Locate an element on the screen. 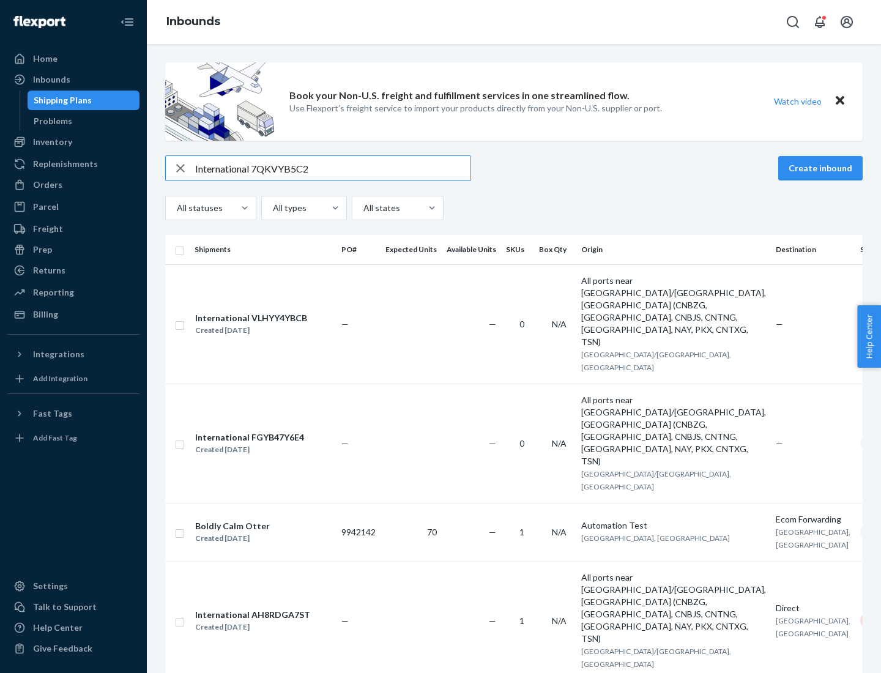 The height and width of the screenshot is (673, 881). div: Boldly Calm Otter is located at coordinates (232, 526).